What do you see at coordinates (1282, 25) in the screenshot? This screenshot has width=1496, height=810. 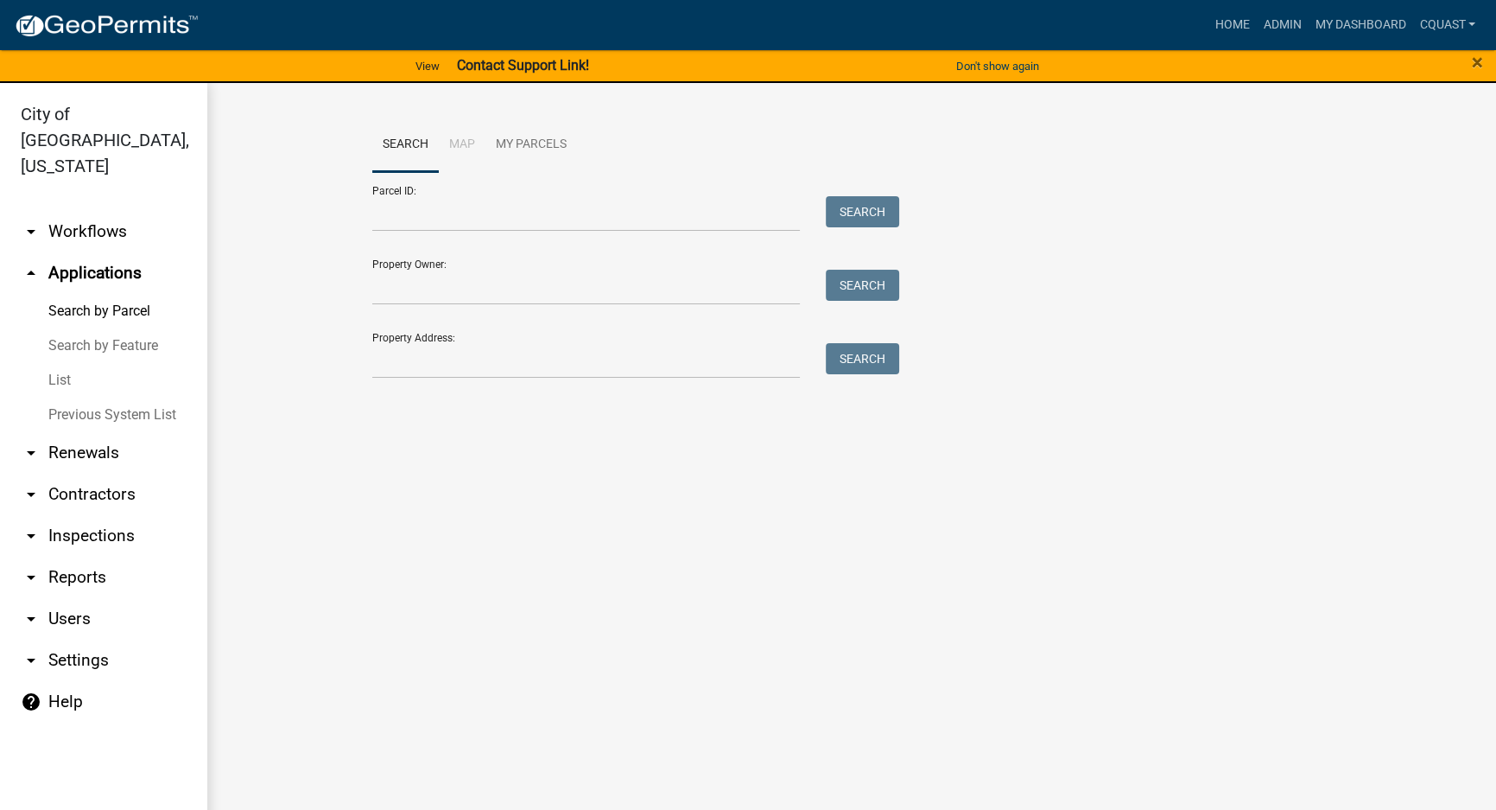 I see `a: Admin` at bounding box center [1282, 25].